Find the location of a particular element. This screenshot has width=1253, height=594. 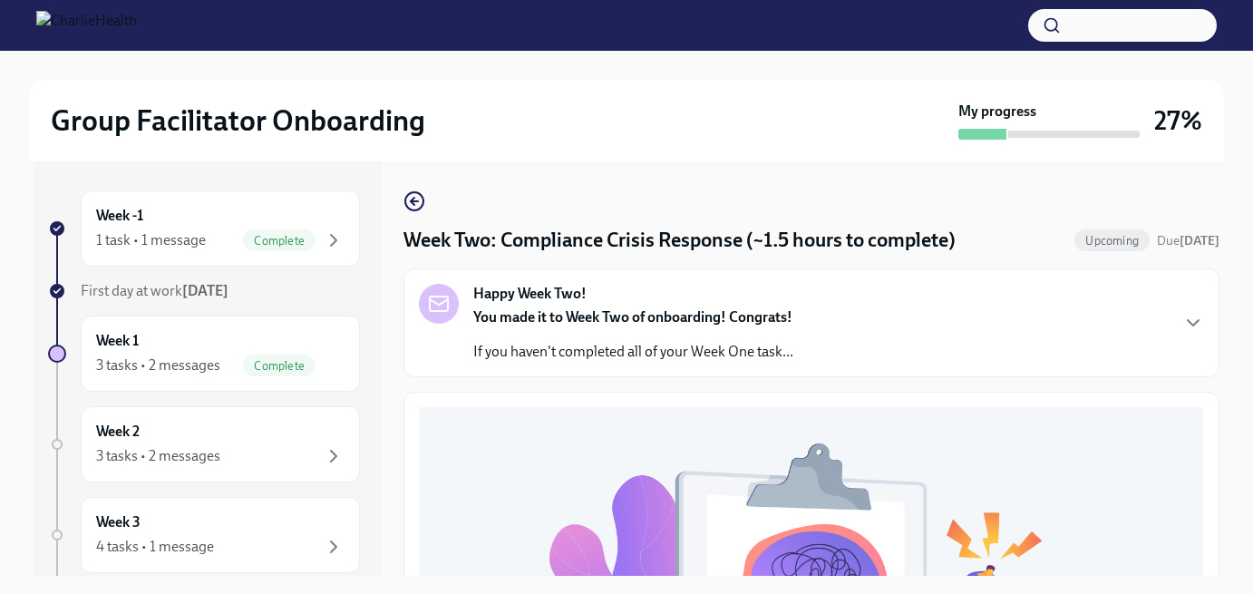

span: Due is located at coordinates (1188, 240).